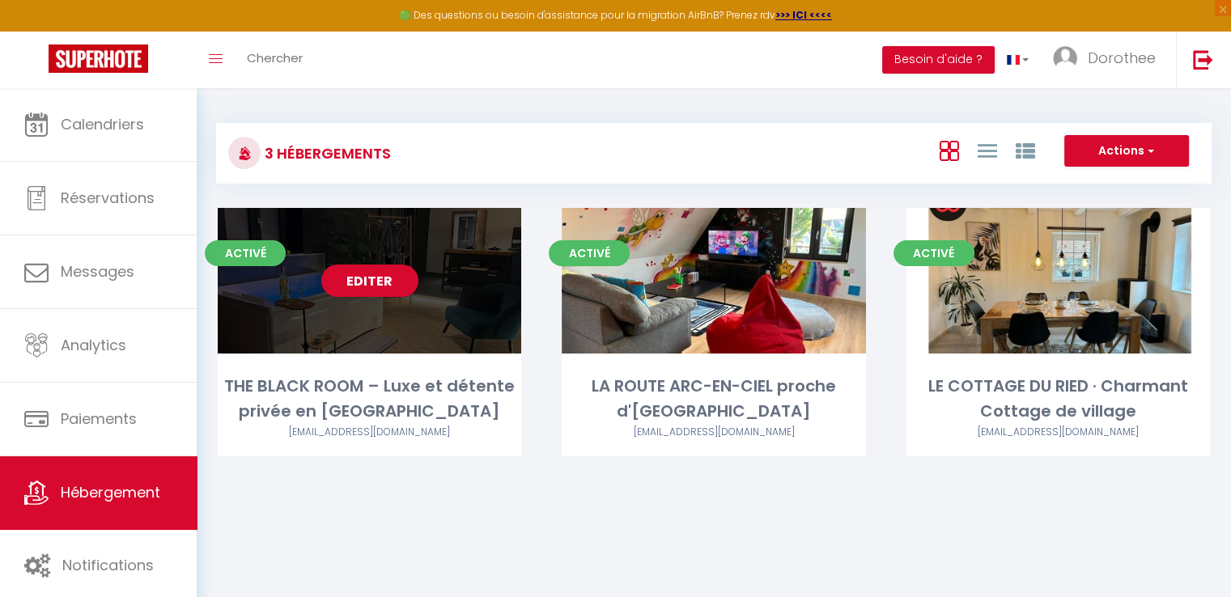 This screenshot has width=1231, height=597. Describe the element at coordinates (1108, 60) in the screenshot. I see `a: ... Dorothee` at that location.